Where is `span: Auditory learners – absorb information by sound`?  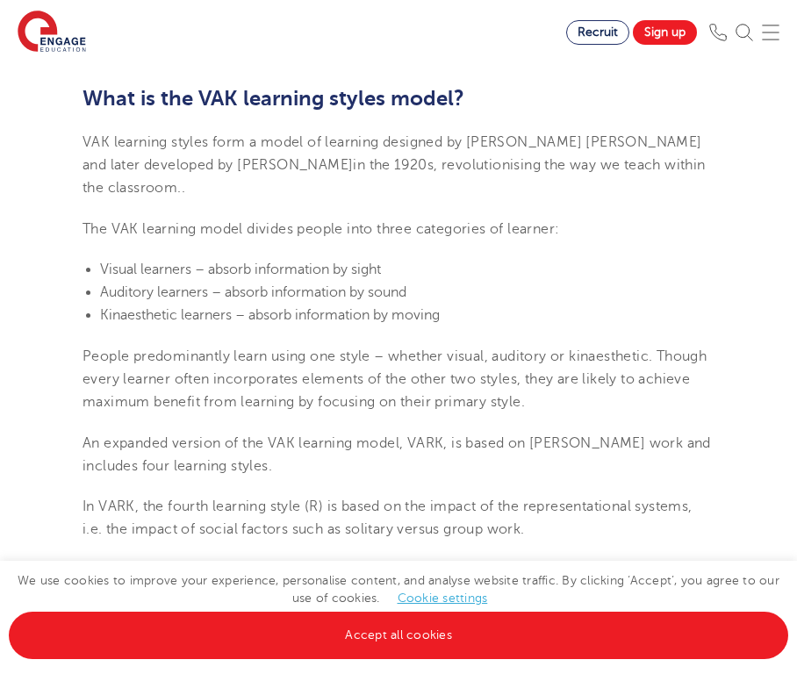
span: Auditory learners – absorb information by sound is located at coordinates (253, 292).